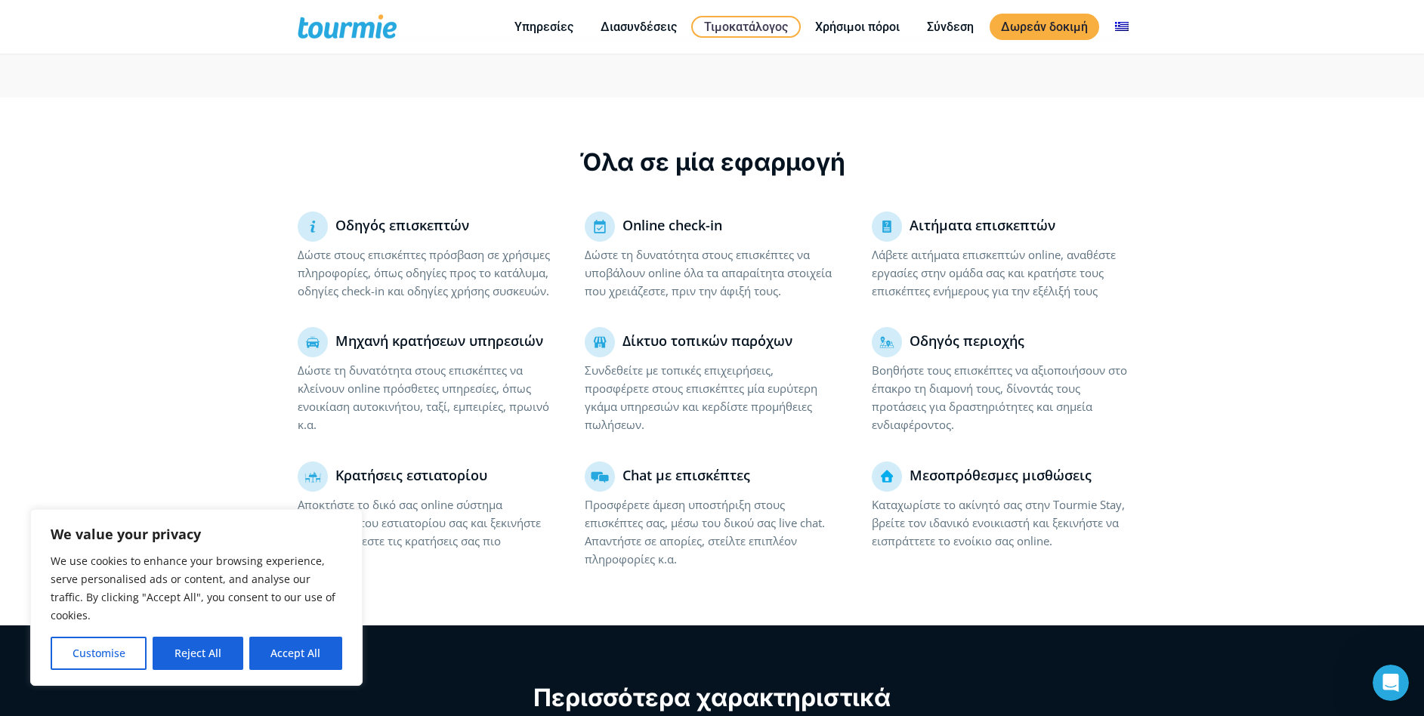 Image resolution: width=1424 pixels, height=716 pixels. I want to click on p: Δώστε τη δυνατότητα στους επισκέπτες να υποβάλουν online όλα τα απαραίτητα στοιχεία που χρειάζεστ..., so click(712, 273).